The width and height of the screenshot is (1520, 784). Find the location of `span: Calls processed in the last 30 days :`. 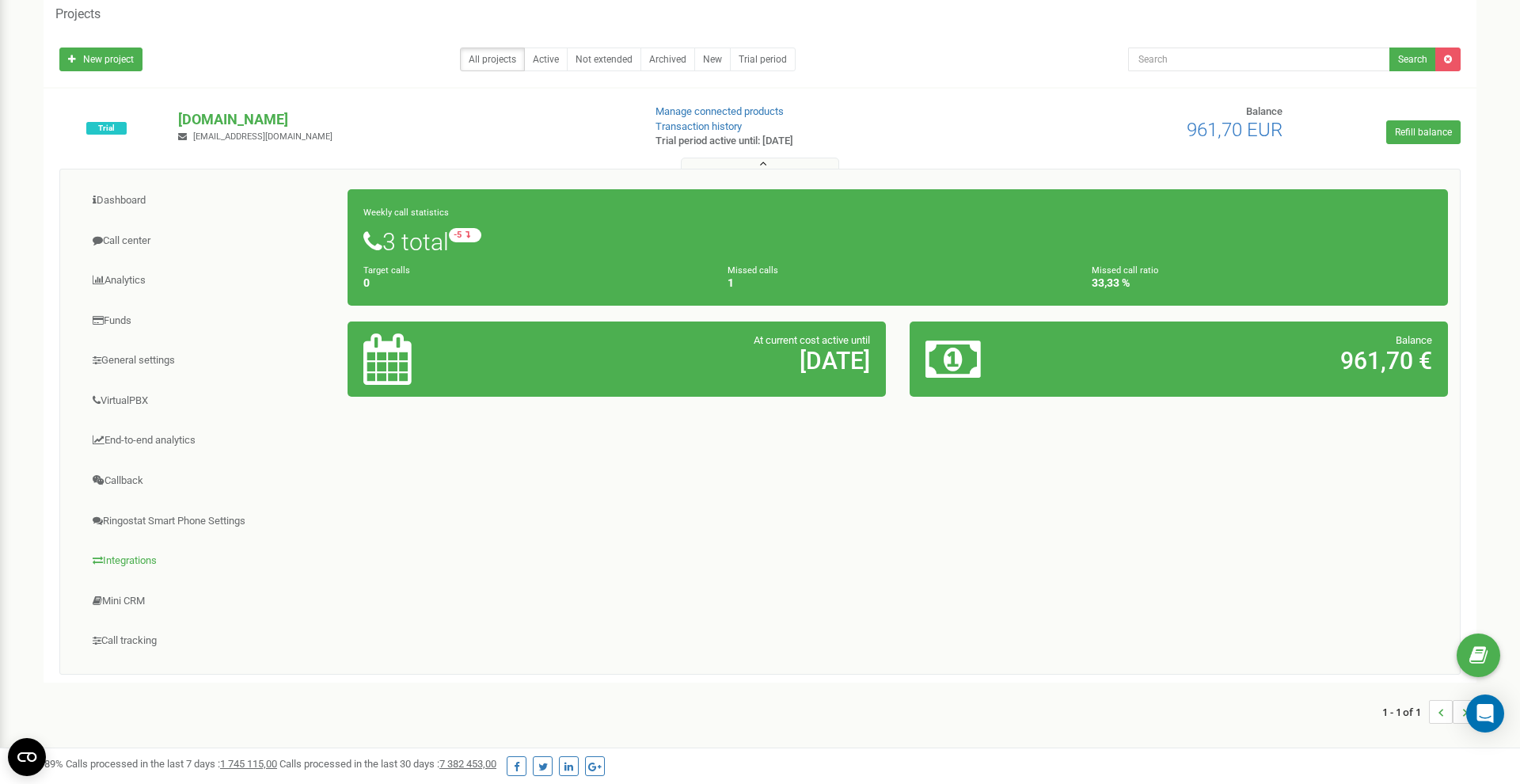

span: Calls processed in the last 30 days : is located at coordinates (388, 763).